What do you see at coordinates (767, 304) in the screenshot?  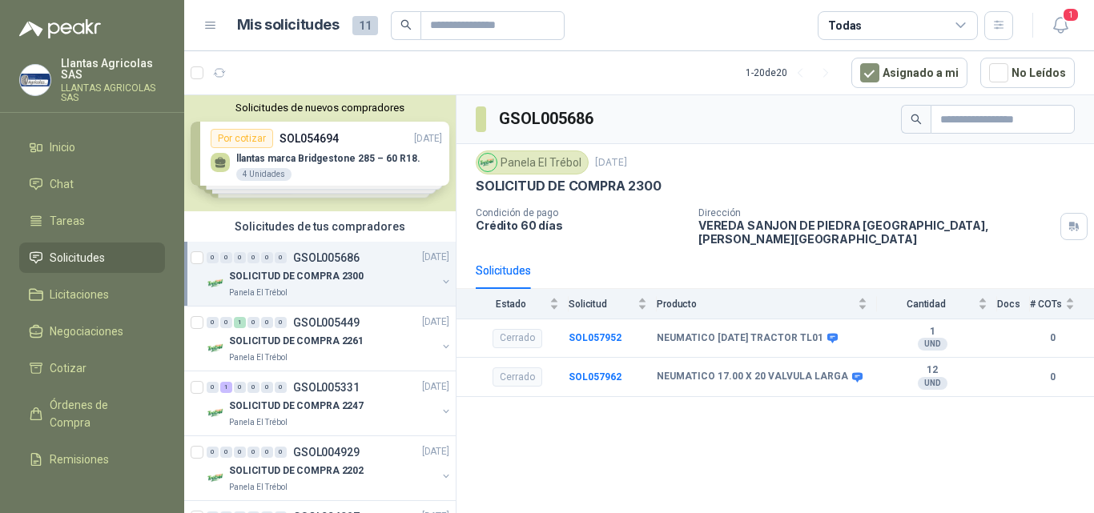 I see `th: Producto` at bounding box center [767, 304].